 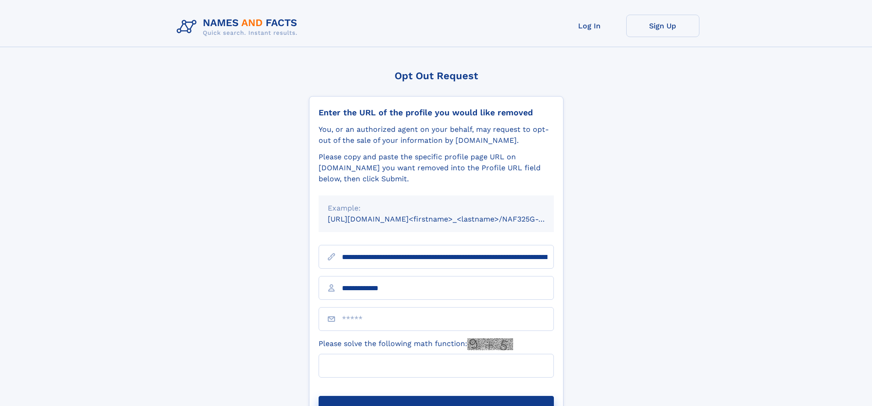 I want to click on a: Log In, so click(x=589, y=26).